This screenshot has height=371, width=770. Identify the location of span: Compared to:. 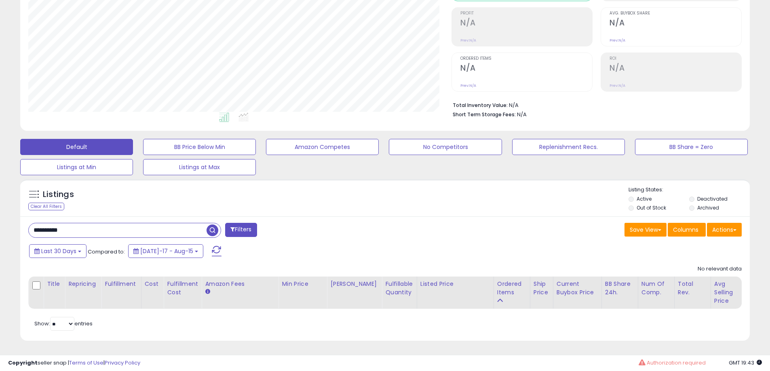
(106, 252).